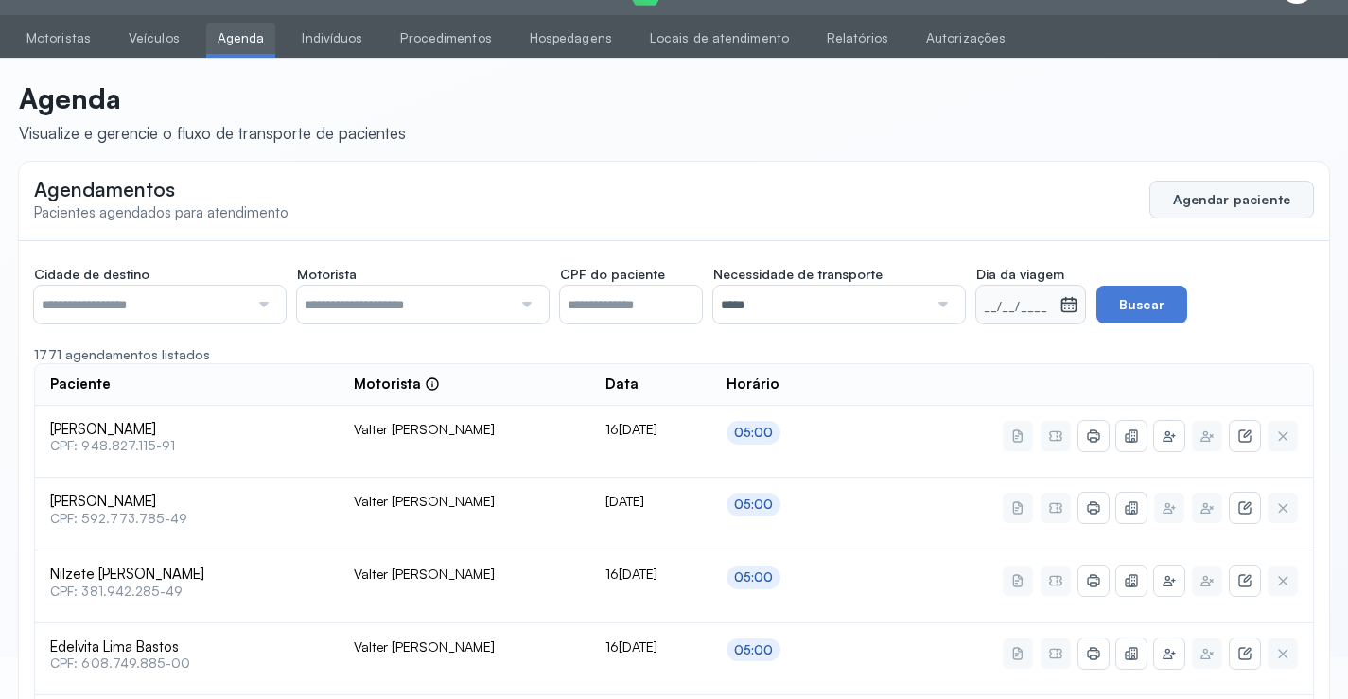  I want to click on button: Buscar, so click(1142, 305).